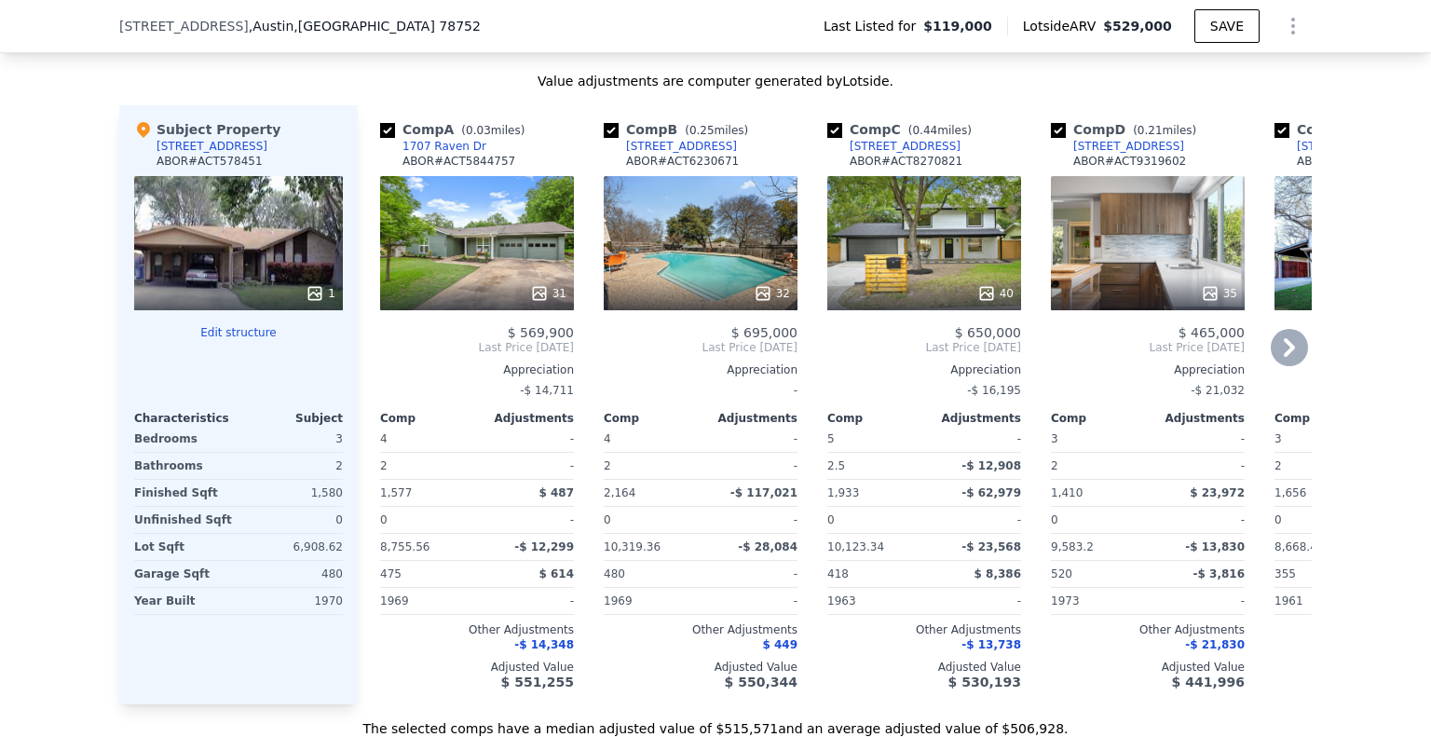  Describe the element at coordinates (761, 682) in the screenshot. I see `span: $ 550,344` at that location.